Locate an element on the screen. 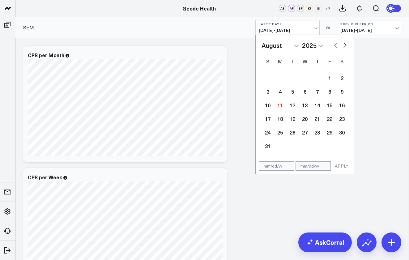  b: Previous Period is located at coordinates (369, 24).